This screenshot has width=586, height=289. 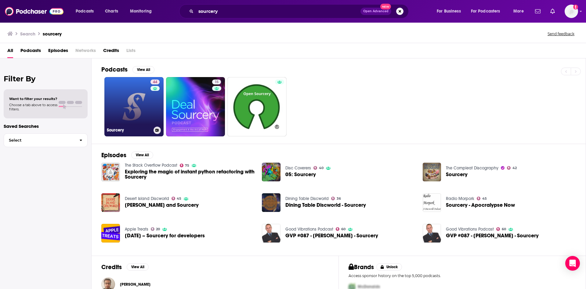 What do you see at coordinates (481, 205) in the screenshot?
I see `span: Sourcery - Apocralypse Now` at bounding box center [481, 205].